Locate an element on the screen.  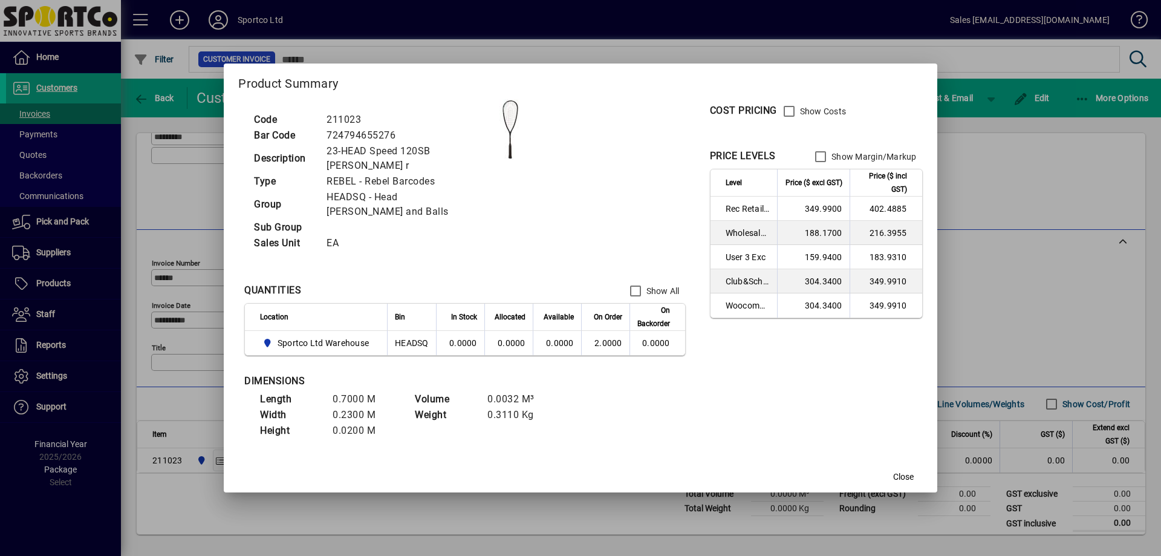
td: Group is located at coordinates (284, 204).